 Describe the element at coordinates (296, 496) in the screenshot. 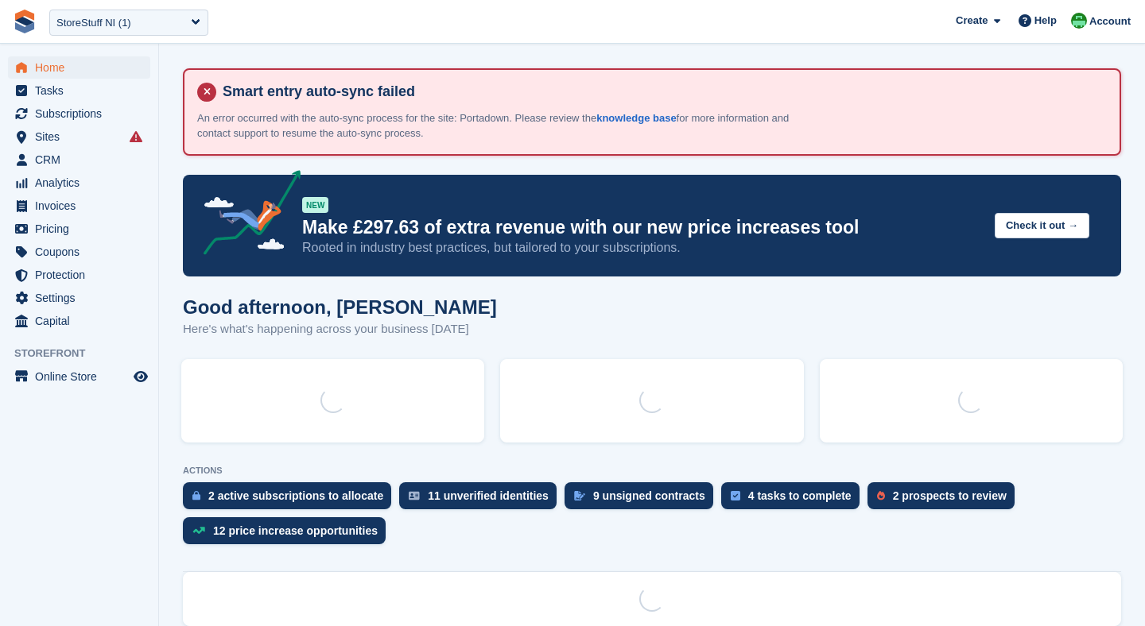

I see `div: 2 active subscriptions to allocate` at that location.